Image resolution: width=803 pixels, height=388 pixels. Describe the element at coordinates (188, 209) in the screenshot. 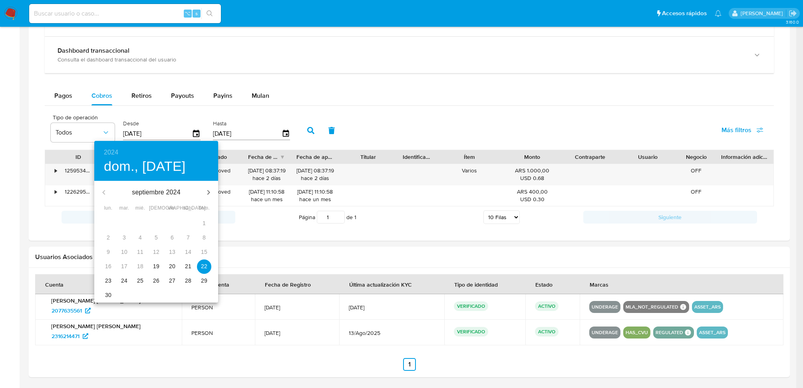

I see `span: sáb.` at that location.